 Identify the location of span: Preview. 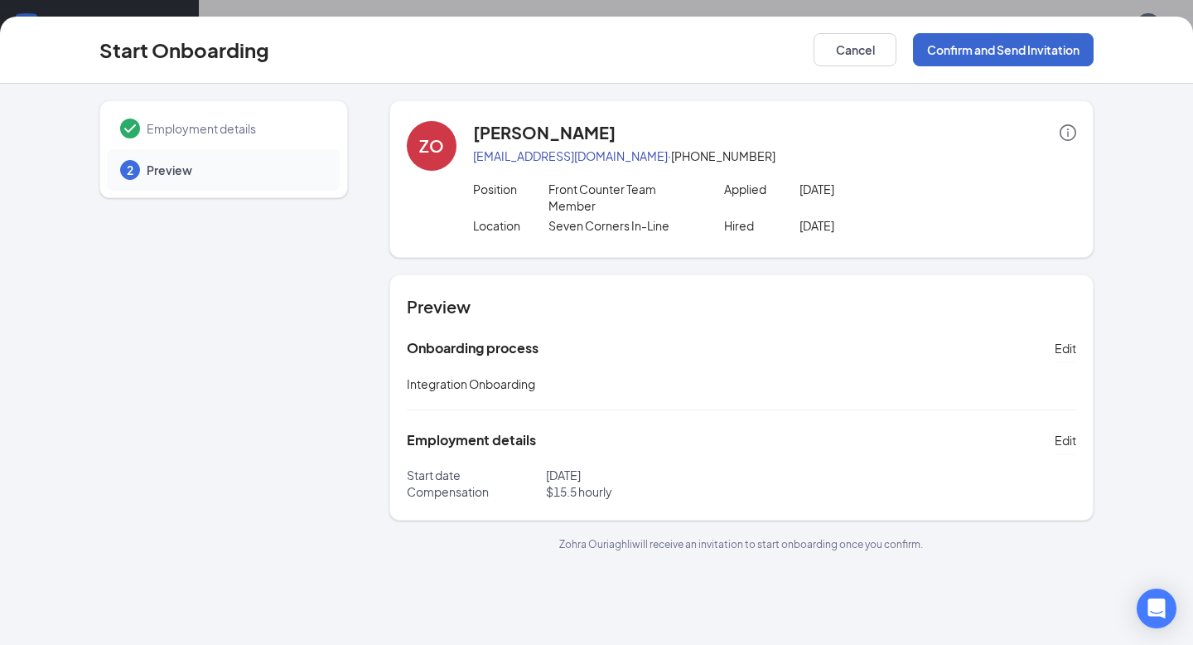
(235, 170).